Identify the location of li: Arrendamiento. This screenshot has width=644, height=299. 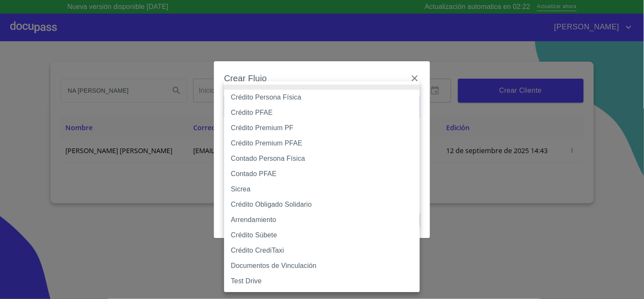
(322, 220).